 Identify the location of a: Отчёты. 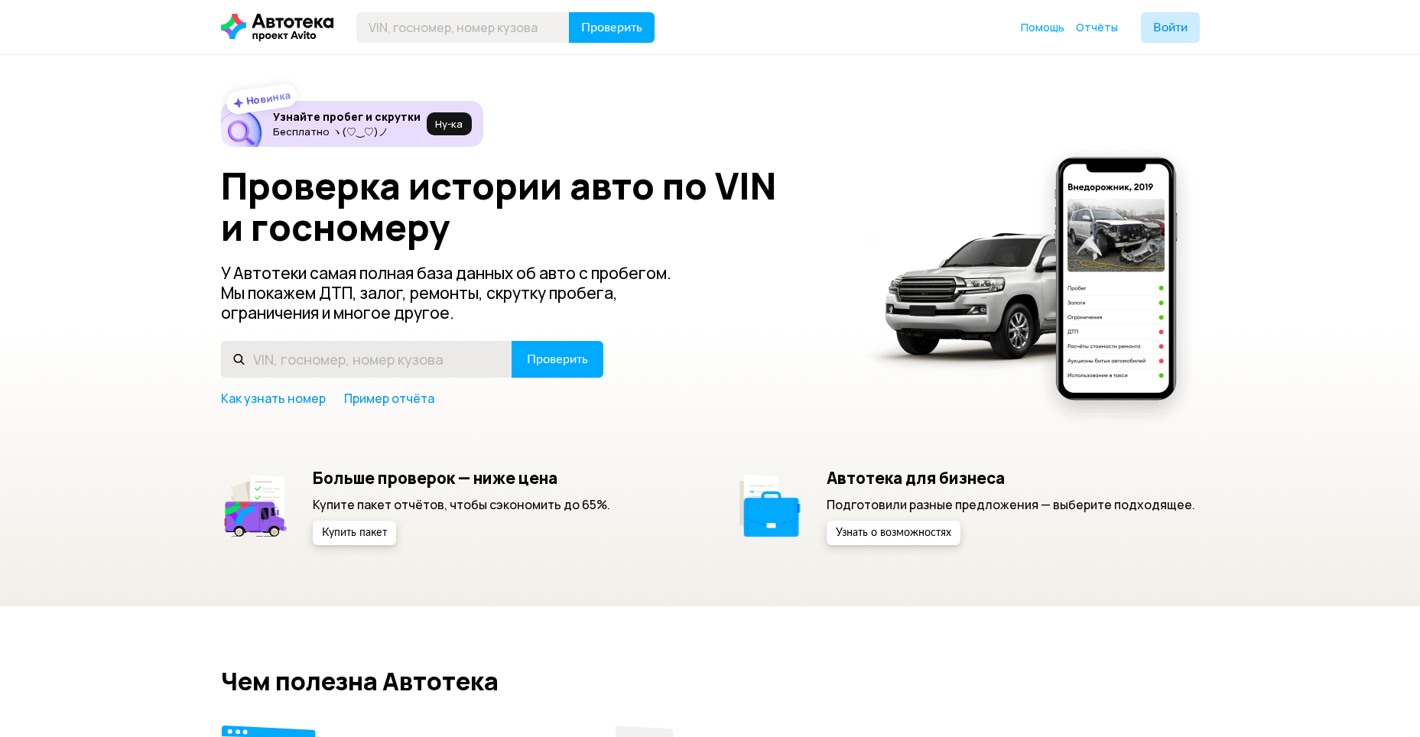
(1096, 28).